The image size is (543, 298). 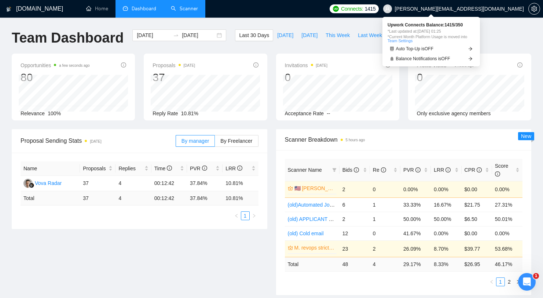 What do you see at coordinates (204, 198) in the screenshot?
I see `td: 37.84 %` at bounding box center [204, 198].